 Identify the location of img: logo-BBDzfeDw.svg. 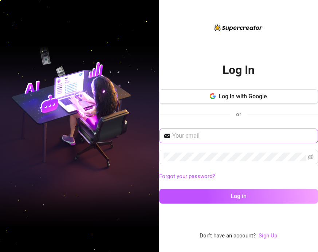
(238, 28).